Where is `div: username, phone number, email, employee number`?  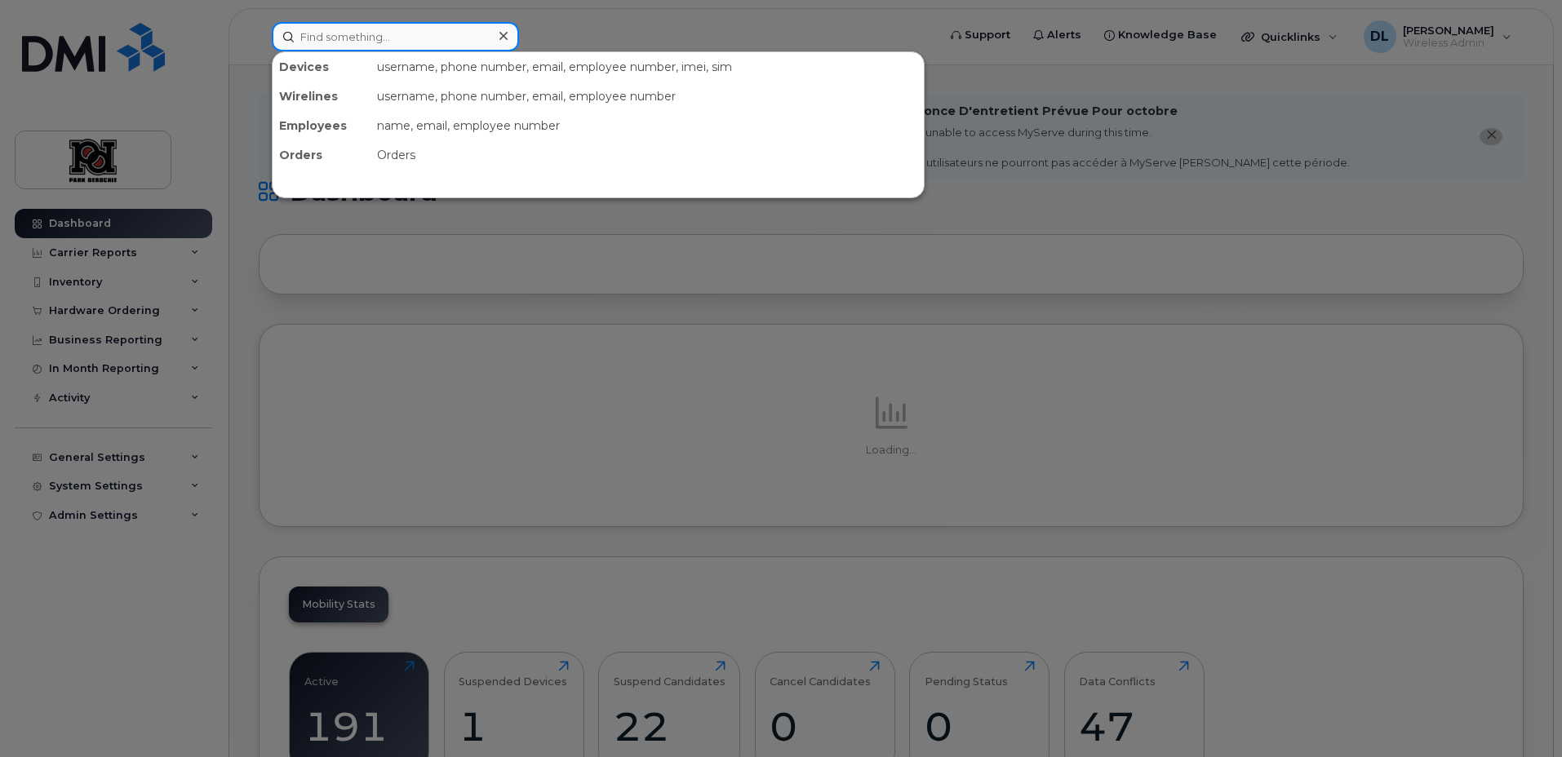
div: username, phone number, email, employee number is located at coordinates (647, 96).